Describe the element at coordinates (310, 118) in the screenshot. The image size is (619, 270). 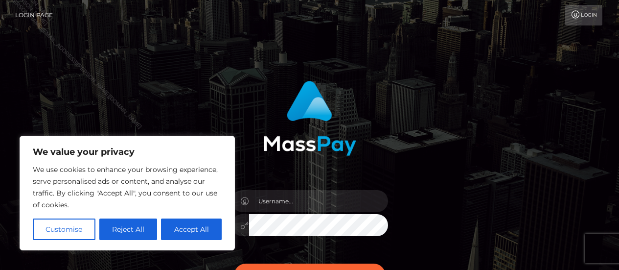
I see `img: MassPay Login` at that location.